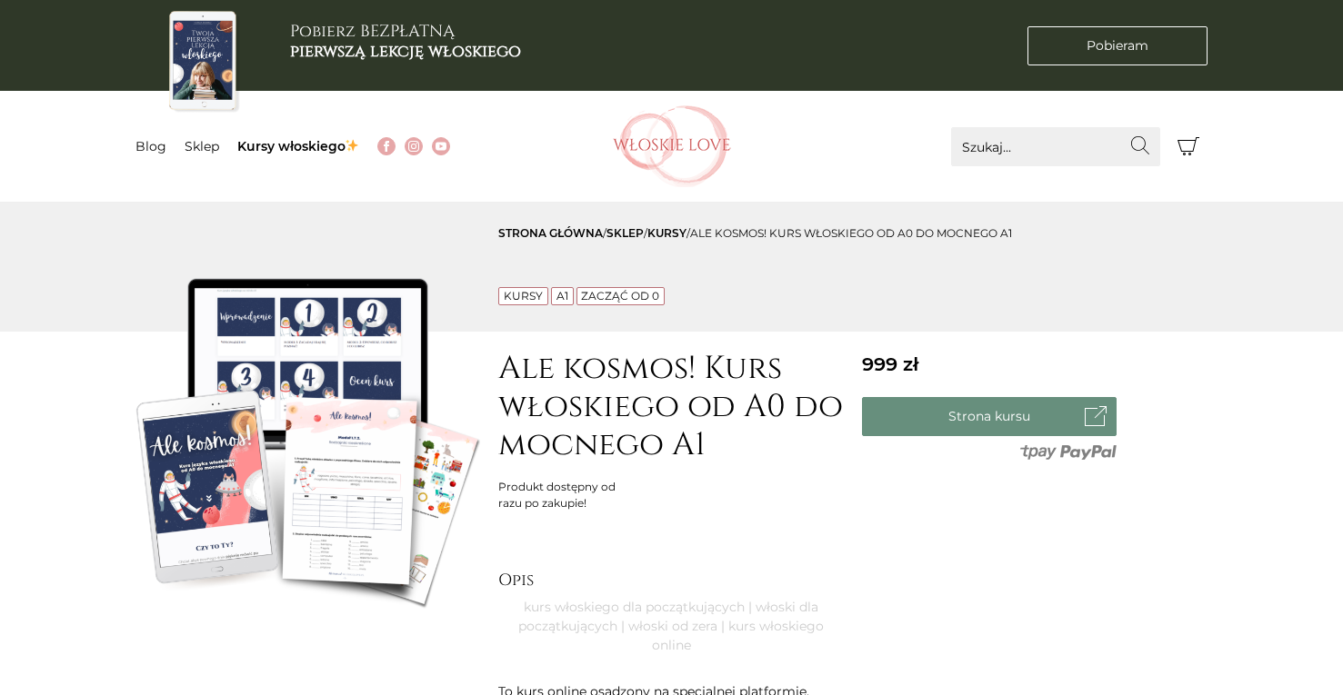 Image resolution: width=1343 pixels, height=695 pixels. Describe the element at coordinates (1055, 146) in the screenshot. I see `input: Szukaj...` at that location.